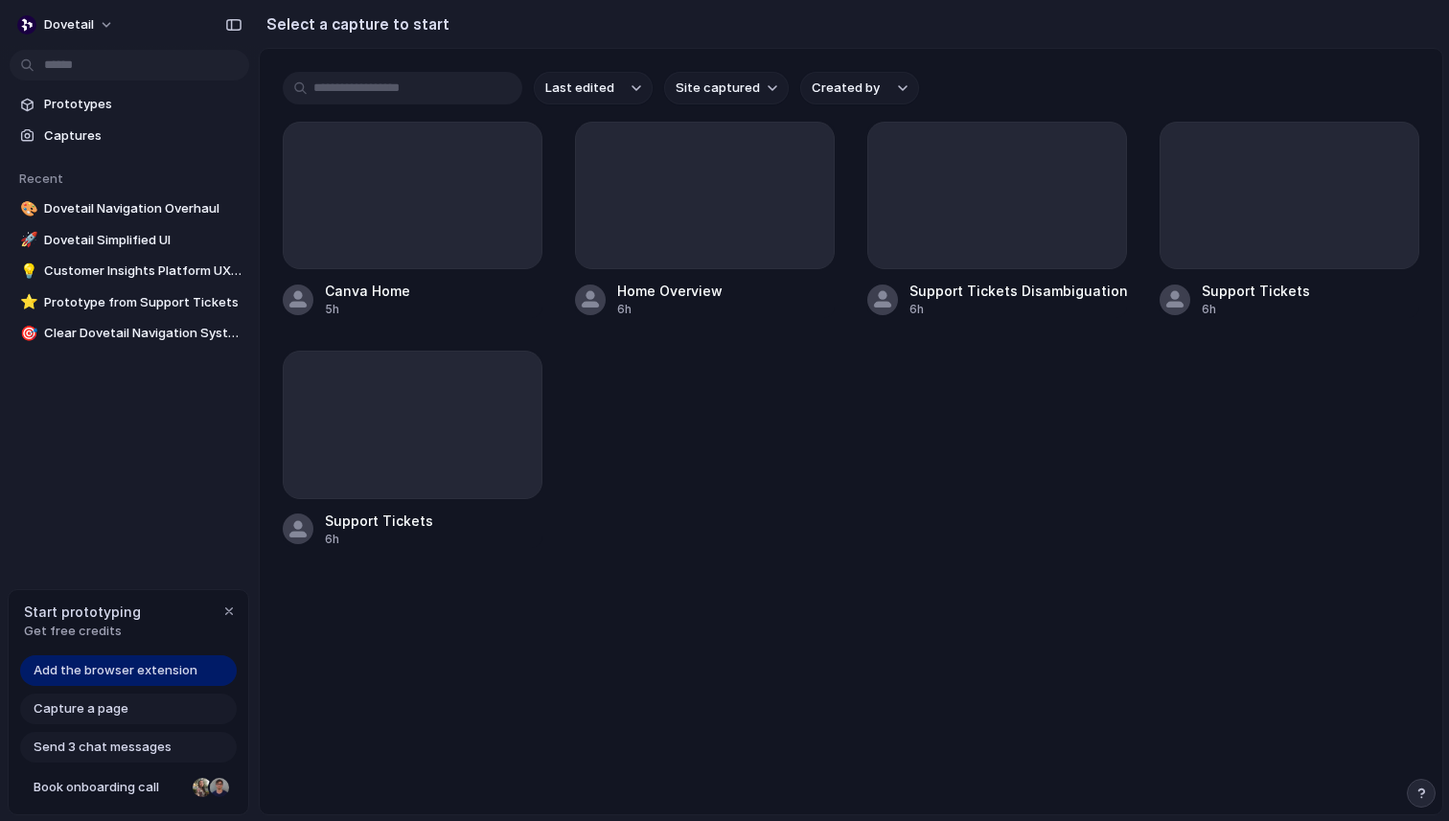  Describe the element at coordinates (726, 88) in the screenshot. I see `button: Site captured` at that location.